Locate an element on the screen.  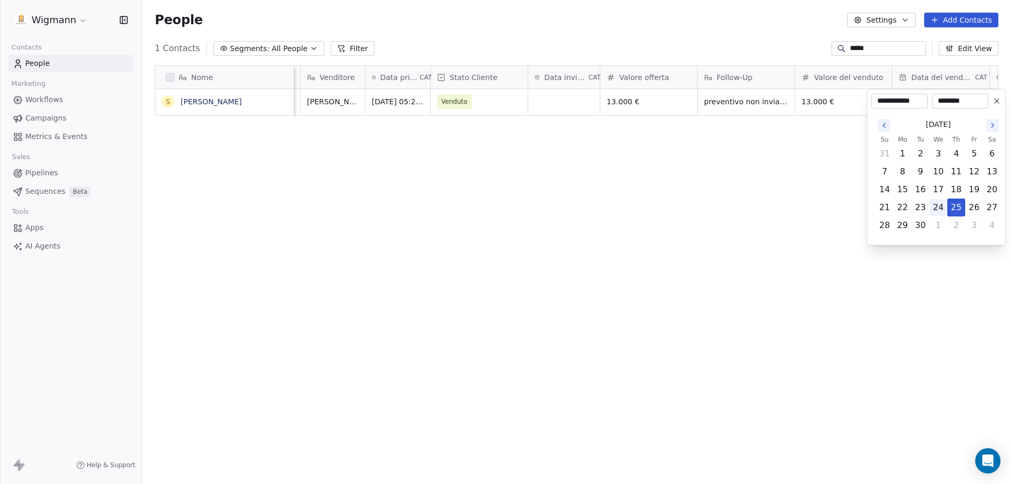
button: Saturday, September 13th, 2025 is located at coordinates (992, 172).